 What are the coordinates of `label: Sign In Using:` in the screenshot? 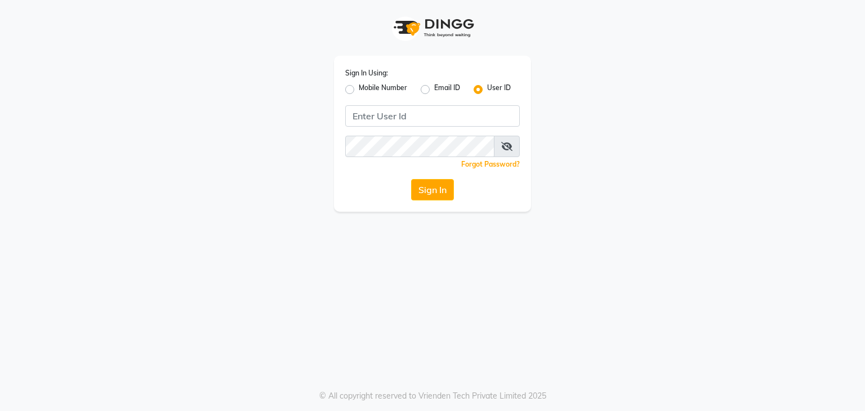 It's located at (366, 73).